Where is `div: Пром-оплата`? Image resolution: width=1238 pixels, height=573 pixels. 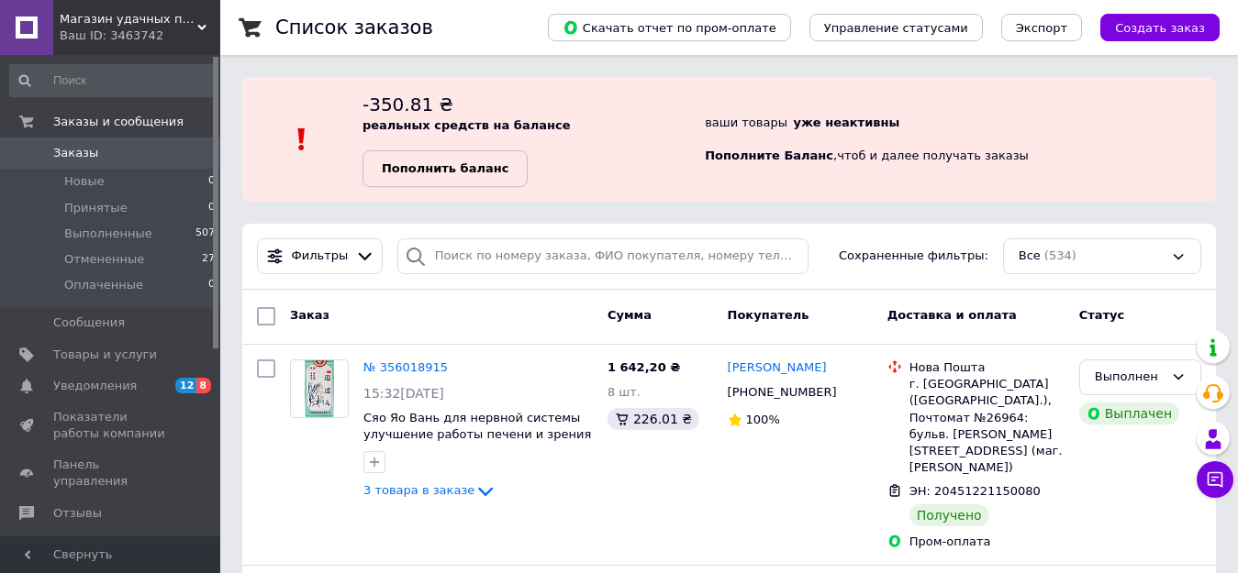 div: Пром-оплата is located at coordinates (986, 542).